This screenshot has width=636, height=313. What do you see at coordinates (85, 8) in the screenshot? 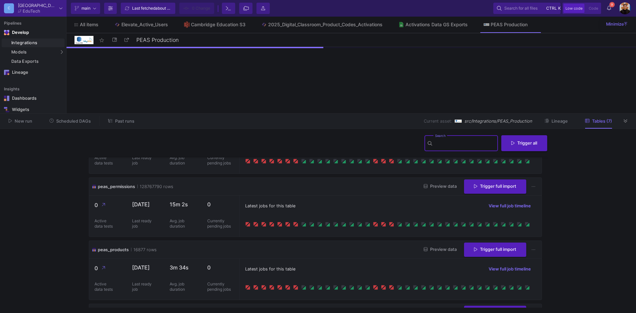
I see `button: main` at bounding box center [85, 8].